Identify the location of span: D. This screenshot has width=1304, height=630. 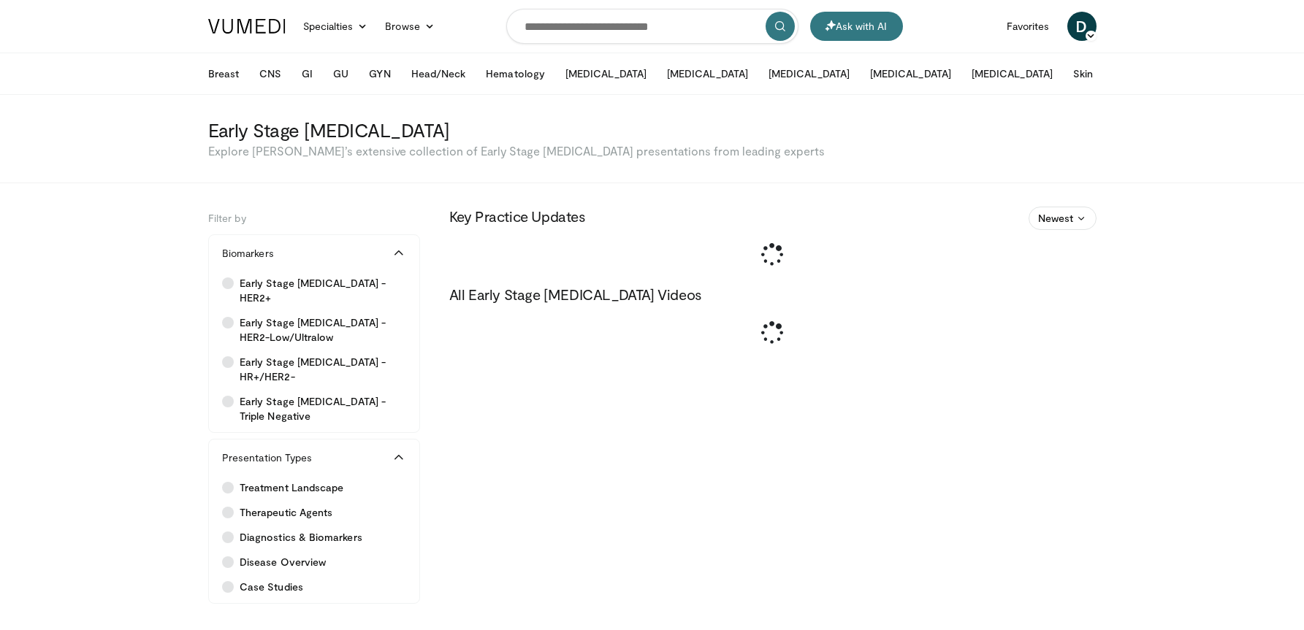
(1082, 26).